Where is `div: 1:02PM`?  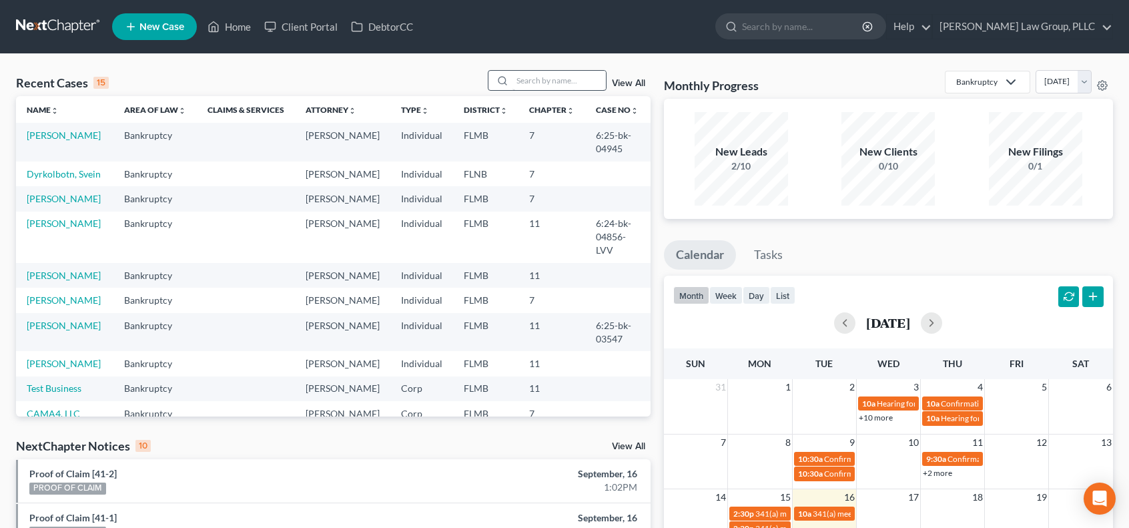
div: 1:02PM is located at coordinates (540, 487).